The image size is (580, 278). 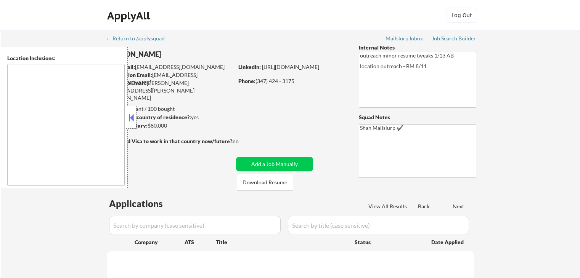 What do you see at coordinates (170, 126) in the screenshot?
I see `div: $80,000` at bounding box center [170, 126].